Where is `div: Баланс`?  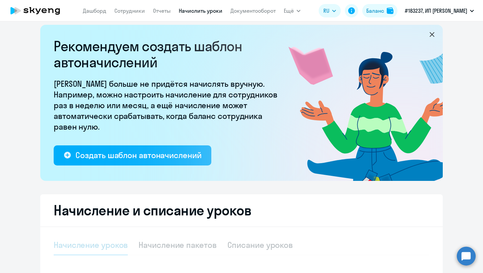
div: Баланс is located at coordinates (375, 11).